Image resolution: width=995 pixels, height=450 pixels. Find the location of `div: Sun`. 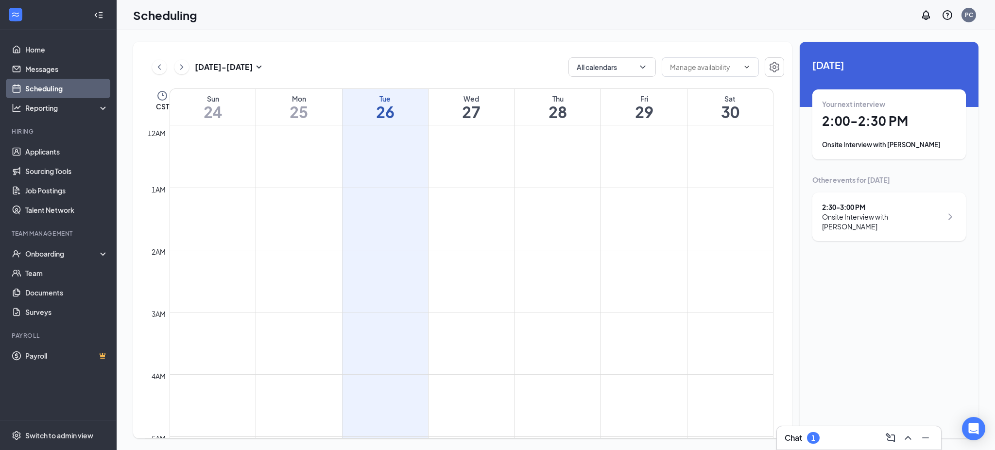

div: Sun is located at coordinates (213, 99).